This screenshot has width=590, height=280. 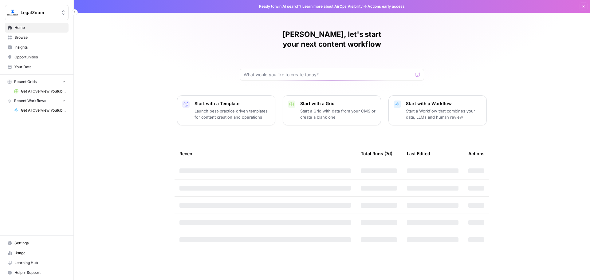 What do you see at coordinates (311, 6) in the screenshot?
I see `span: Ready to win AI search? about AirOps Visibility` at bounding box center [311, 6].